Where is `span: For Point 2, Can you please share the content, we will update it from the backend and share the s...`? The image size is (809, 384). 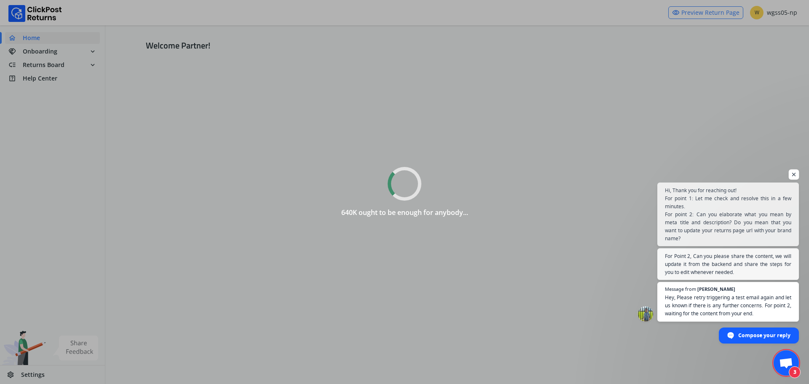
span: For Point 2, Can you please share the content, we will update it from the backend and share the s... is located at coordinates (728, 264).